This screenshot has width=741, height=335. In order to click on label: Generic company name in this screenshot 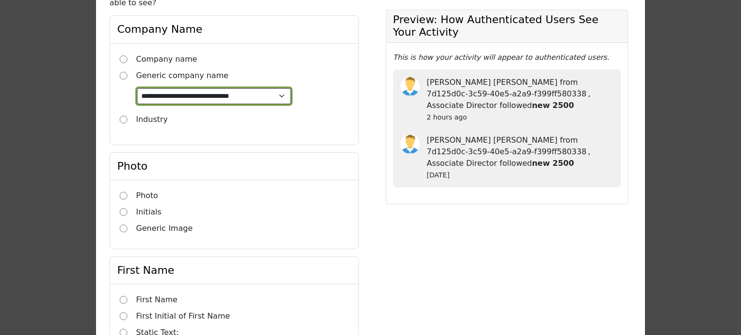, I will do `click(182, 76)`.